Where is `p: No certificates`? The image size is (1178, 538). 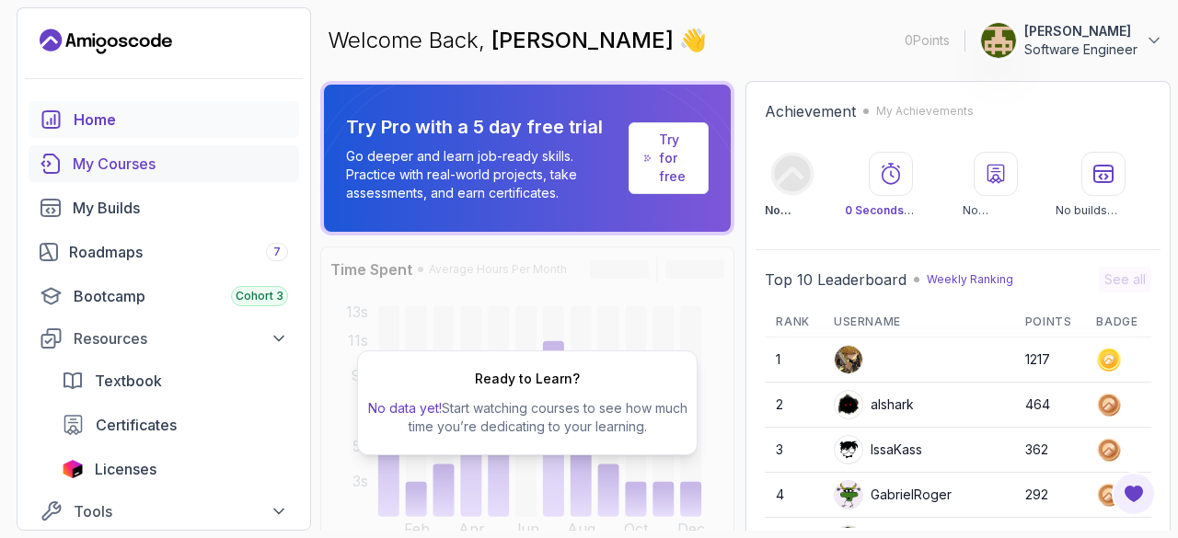
p: No certificates is located at coordinates (996, 211).